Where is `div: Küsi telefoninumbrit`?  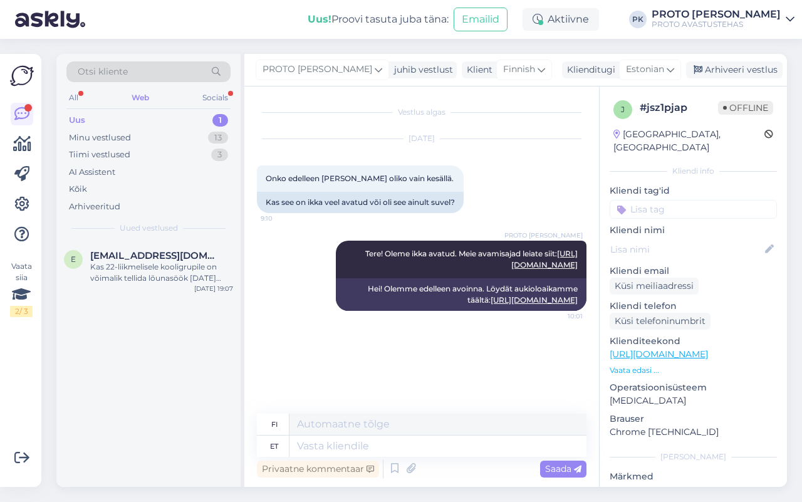 div: Küsi telefoninumbrit is located at coordinates (660, 321).